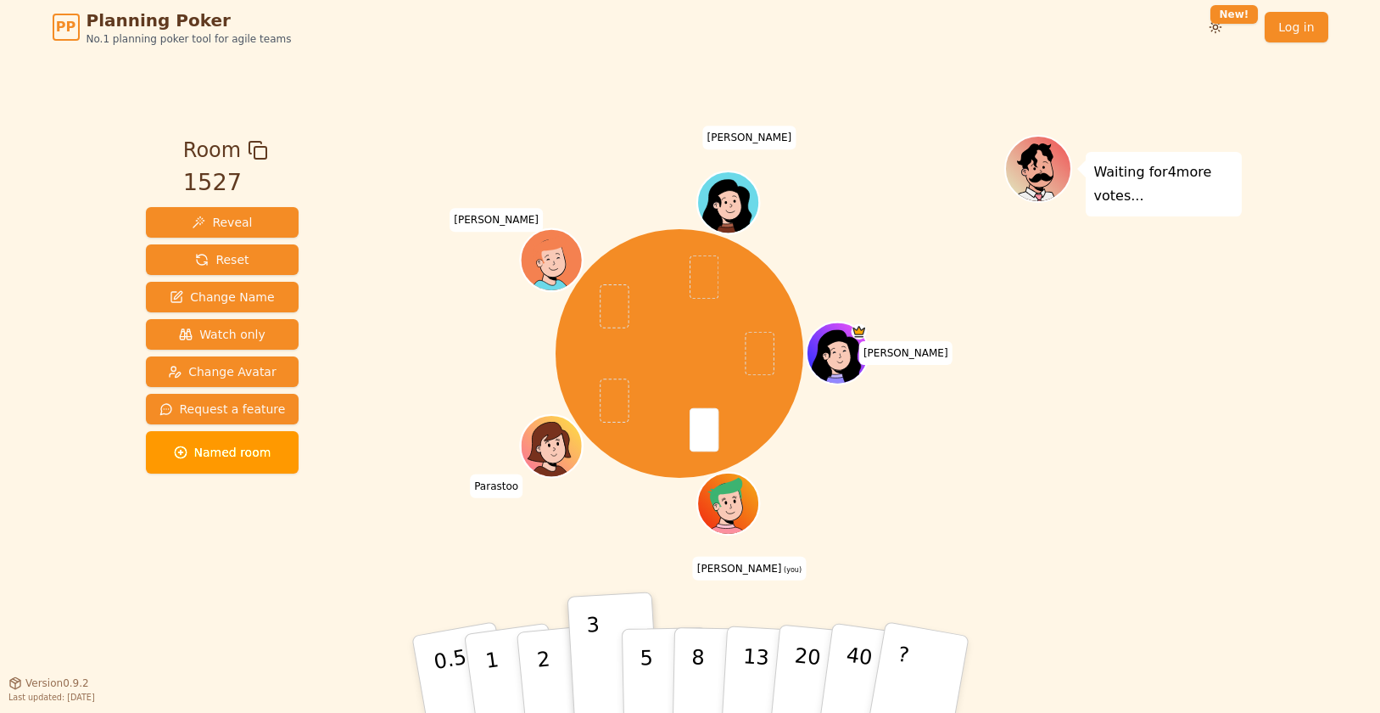 The image size is (1380, 713). I want to click on span: PP, so click(65, 27).